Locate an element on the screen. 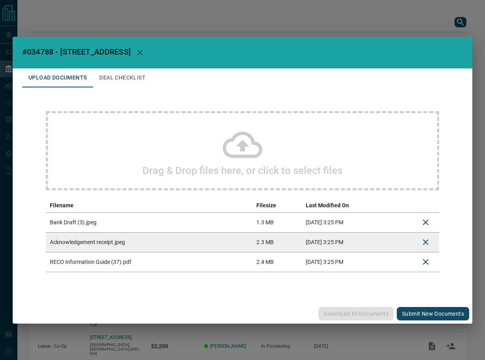  th: Filesize is located at coordinates (277, 205).